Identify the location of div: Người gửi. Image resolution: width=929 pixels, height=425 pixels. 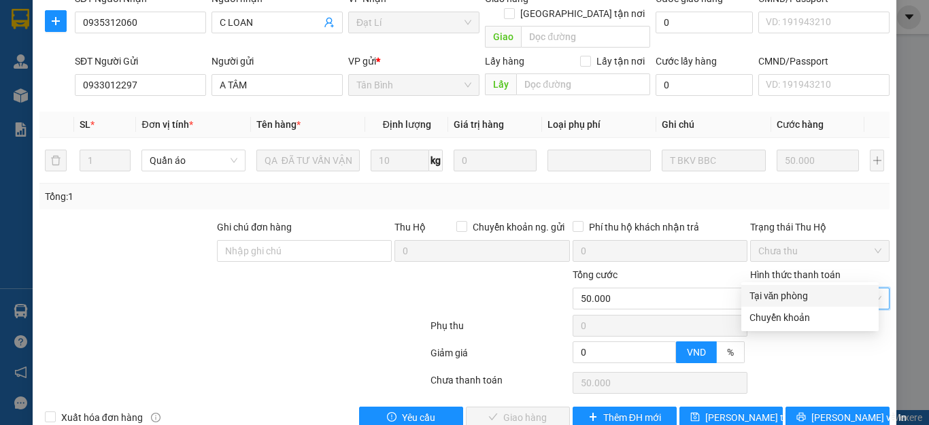
(277, 61).